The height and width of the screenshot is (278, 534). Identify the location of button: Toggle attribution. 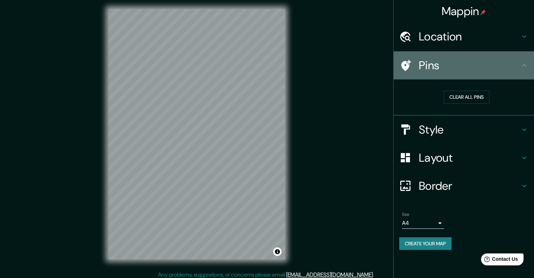
(277, 251).